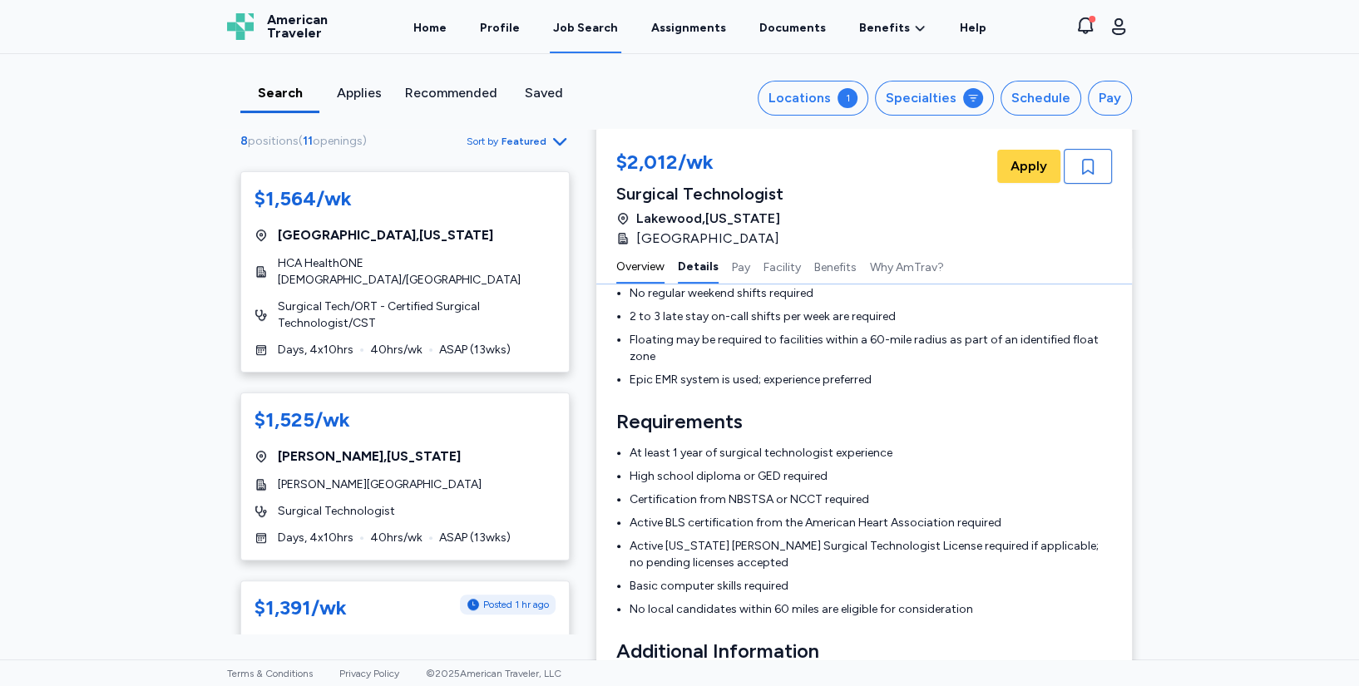 The image size is (1359, 686). Describe the element at coordinates (812, 98) in the screenshot. I see `button: Locations1` at that location.